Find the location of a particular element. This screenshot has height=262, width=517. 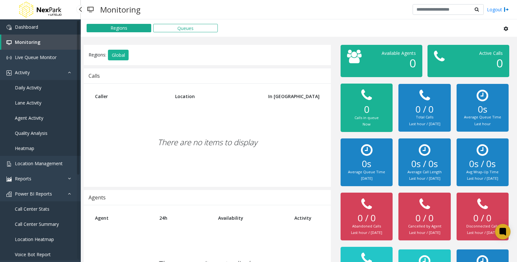

img: pageIcon is located at coordinates (91, 9).